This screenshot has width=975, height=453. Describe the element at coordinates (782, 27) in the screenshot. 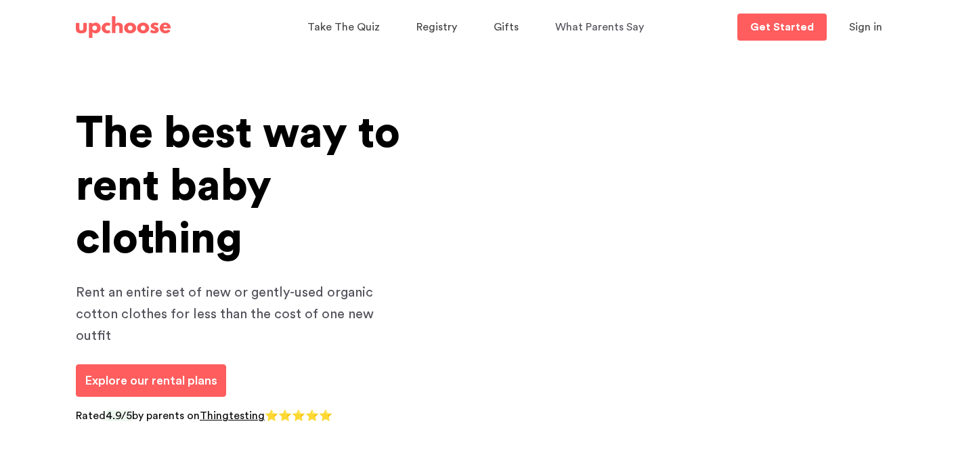

I see `p: Get Started` at that location.